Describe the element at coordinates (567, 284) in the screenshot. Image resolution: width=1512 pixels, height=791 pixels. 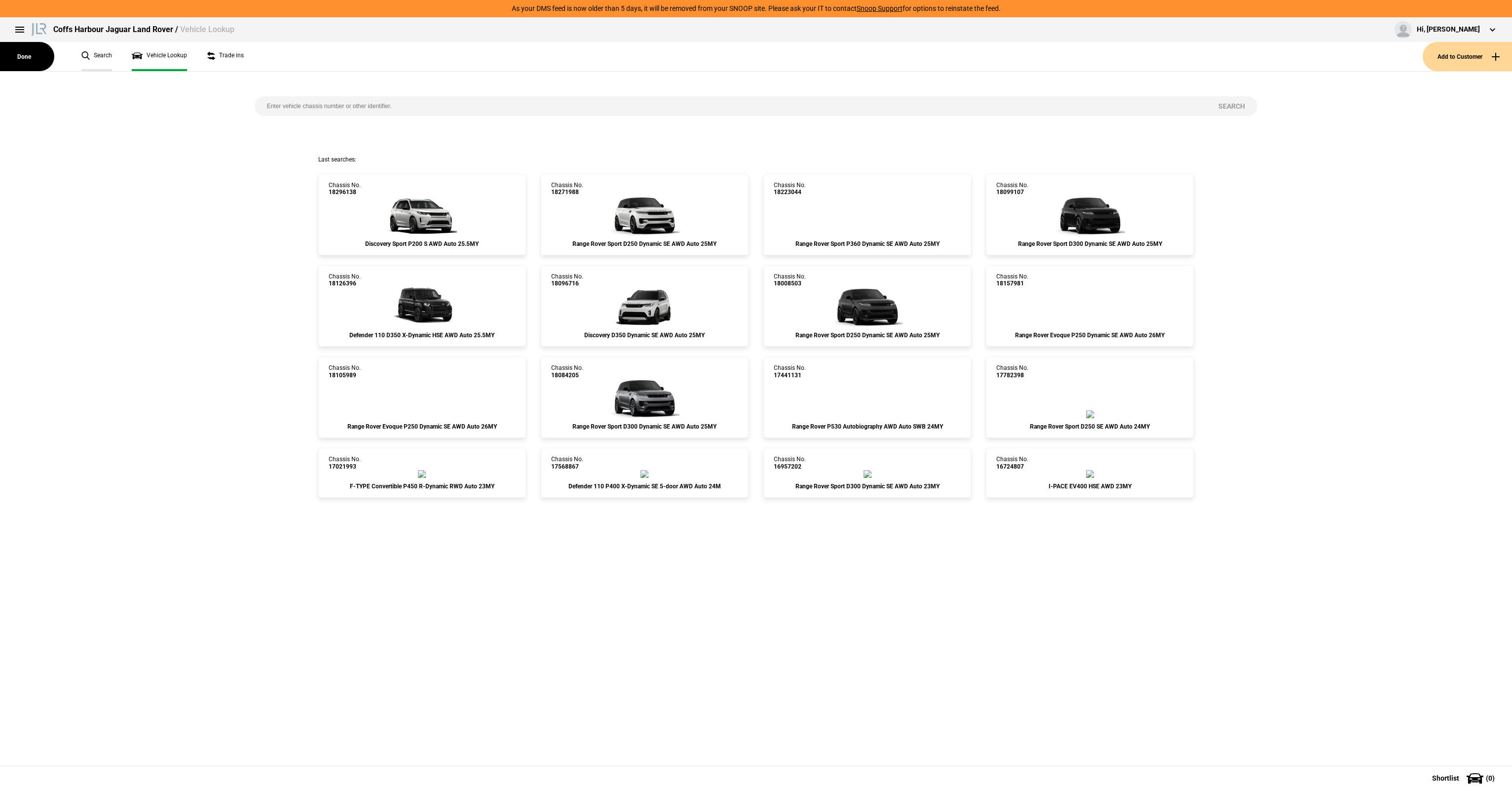
I see `span: 18096716` at that location.